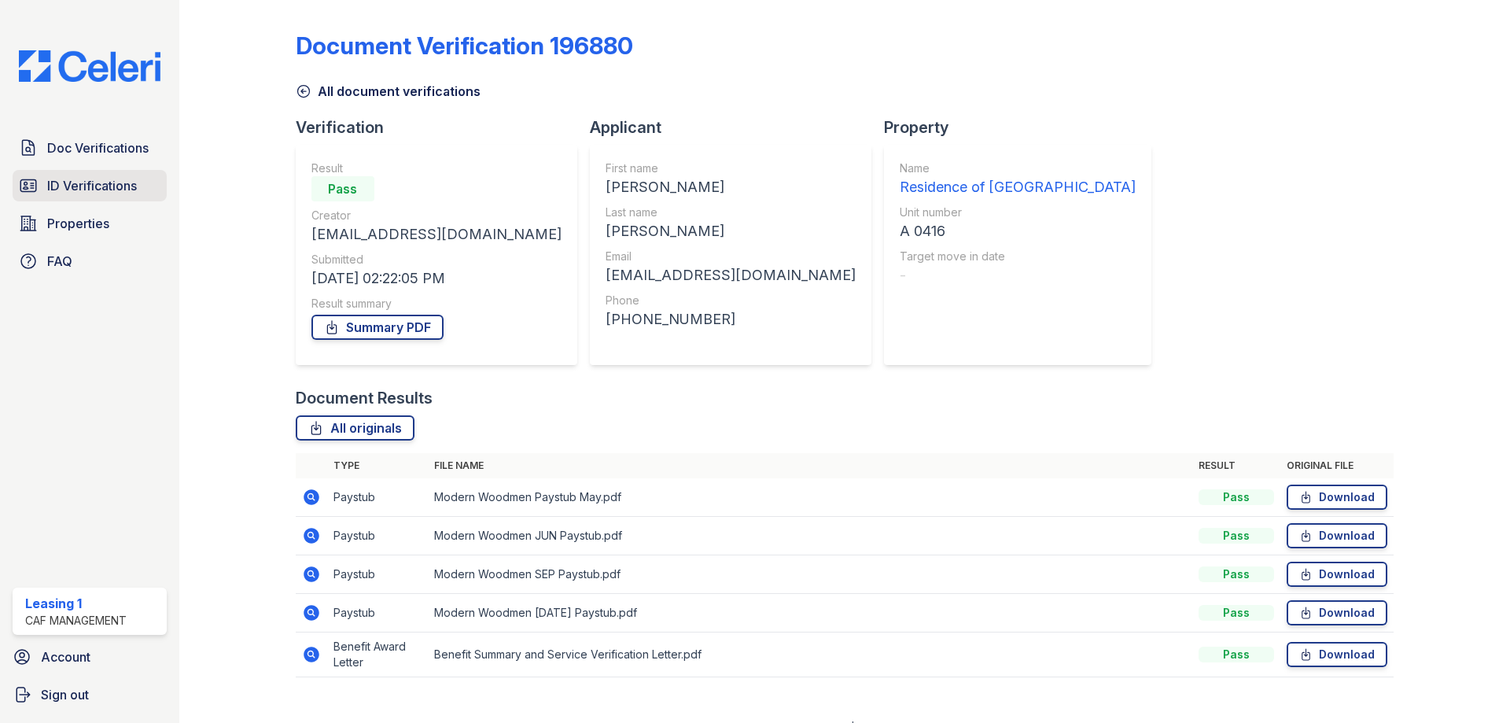 This screenshot has width=1510, height=723. What do you see at coordinates (464, 46) in the screenshot?
I see `div: Document Verification 196880` at bounding box center [464, 46].